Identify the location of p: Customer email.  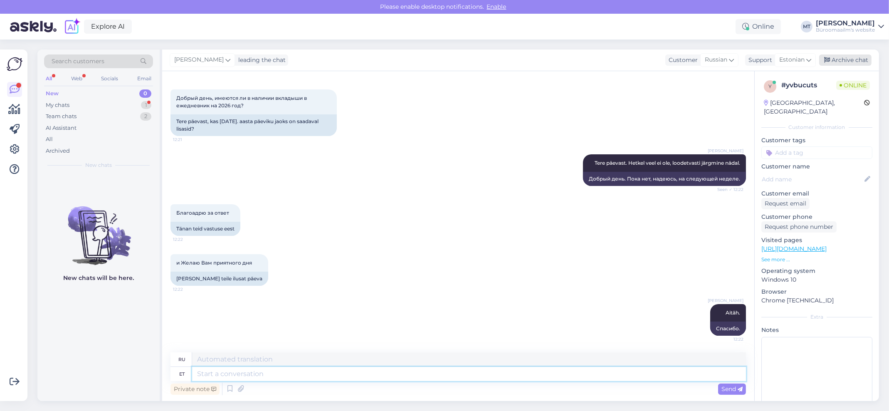
(817, 193).